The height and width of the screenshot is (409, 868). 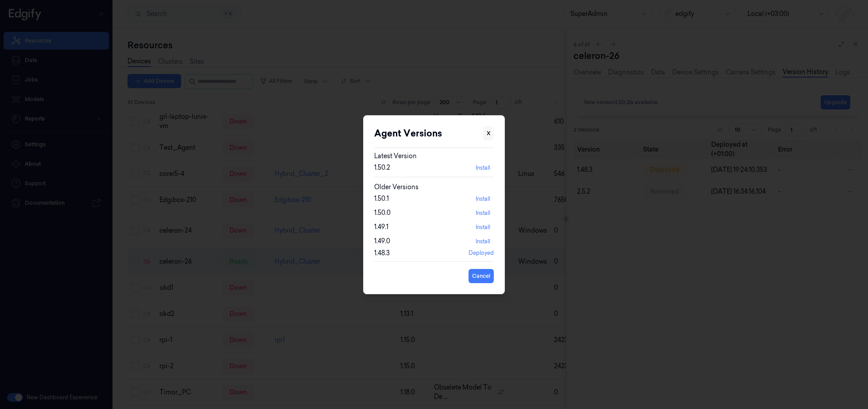 I want to click on div: Older Versions, so click(x=434, y=187).